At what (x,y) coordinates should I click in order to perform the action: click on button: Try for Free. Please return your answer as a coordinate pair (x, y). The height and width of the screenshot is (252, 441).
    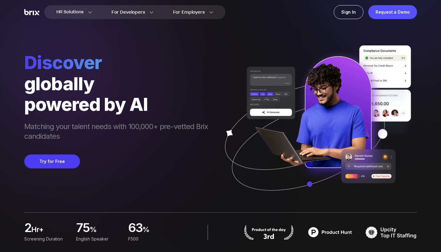
    Looking at the image, I should click on (52, 162).